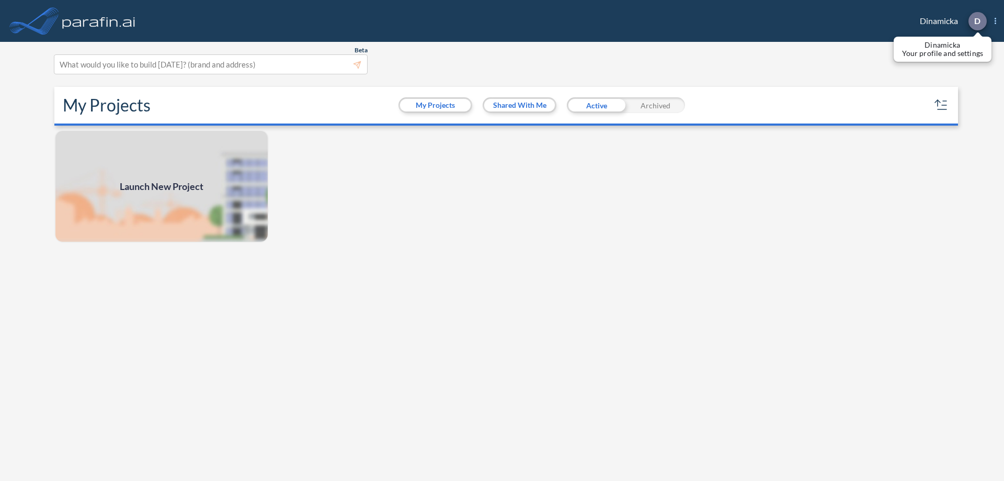 The height and width of the screenshot is (481, 1004). I want to click on p: D, so click(978, 21).